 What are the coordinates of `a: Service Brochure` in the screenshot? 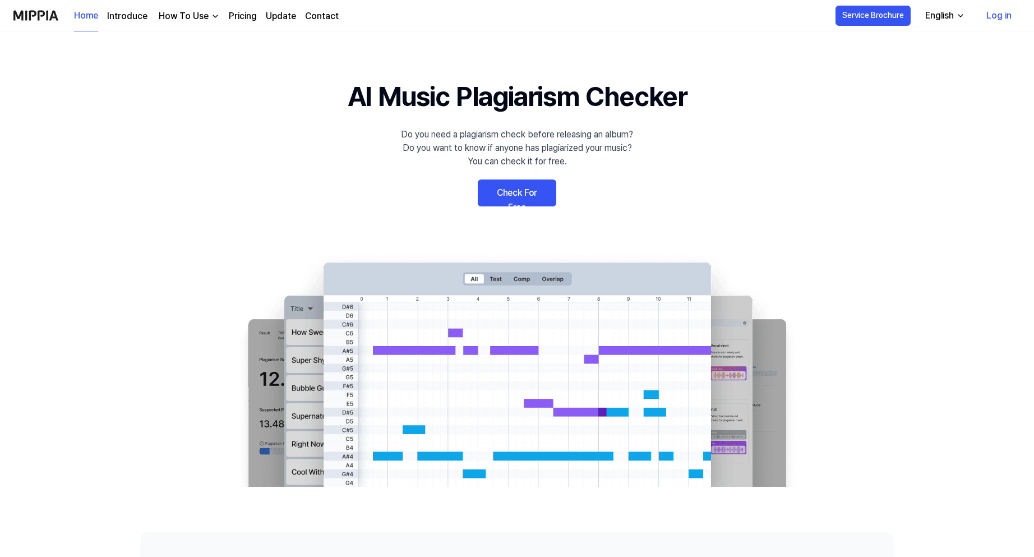 It's located at (873, 16).